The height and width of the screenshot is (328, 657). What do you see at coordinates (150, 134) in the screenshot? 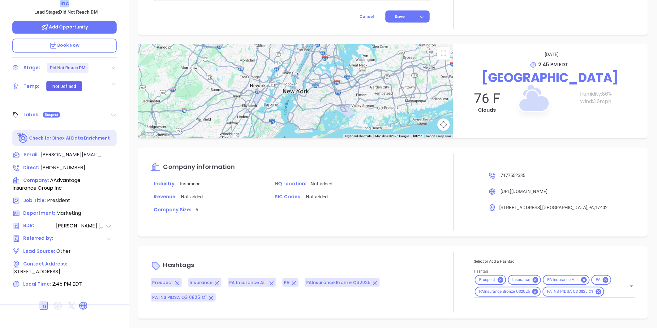
I see `img: Google` at bounding box center [150, 134].